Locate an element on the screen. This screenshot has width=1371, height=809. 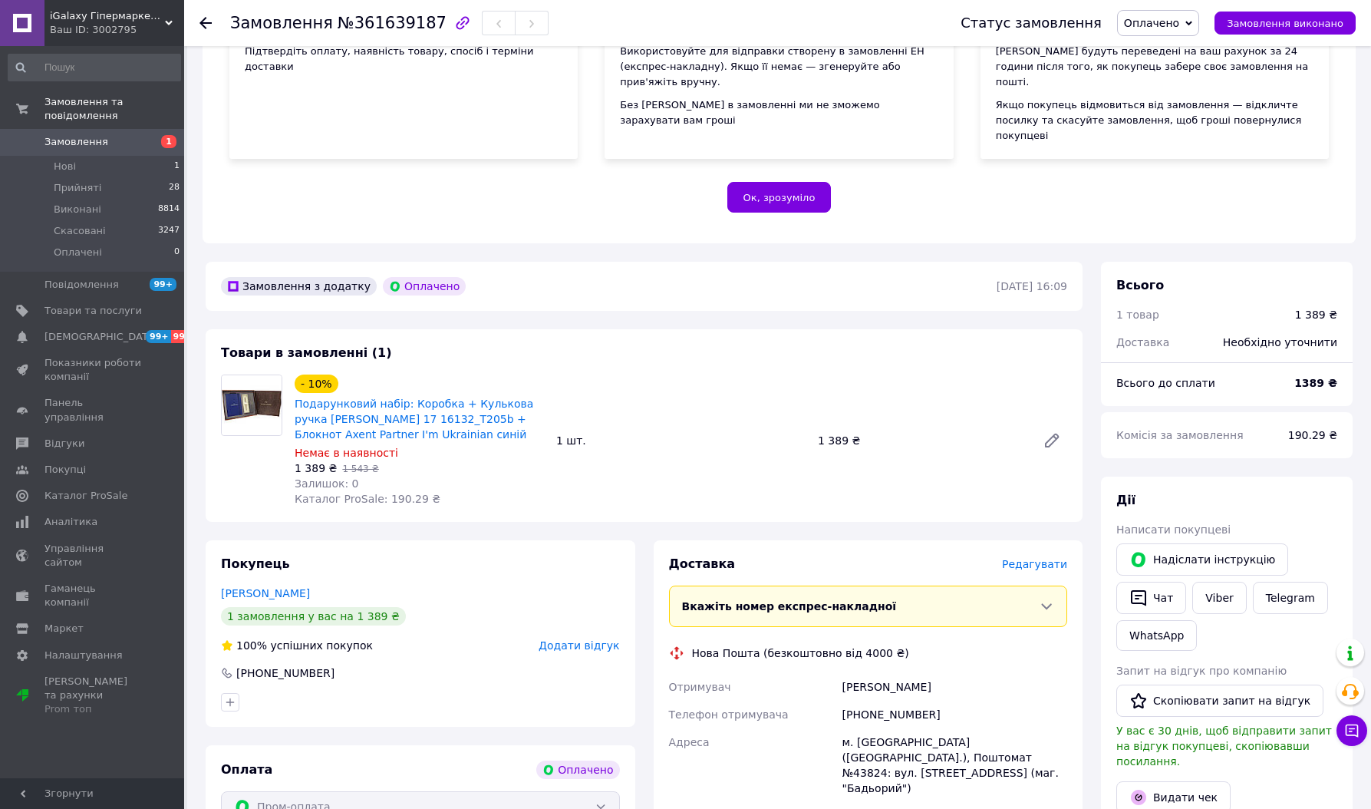
div: Нова Пошта (безкоштовно від 4000 ₴) is located at coordinates (800, 653).